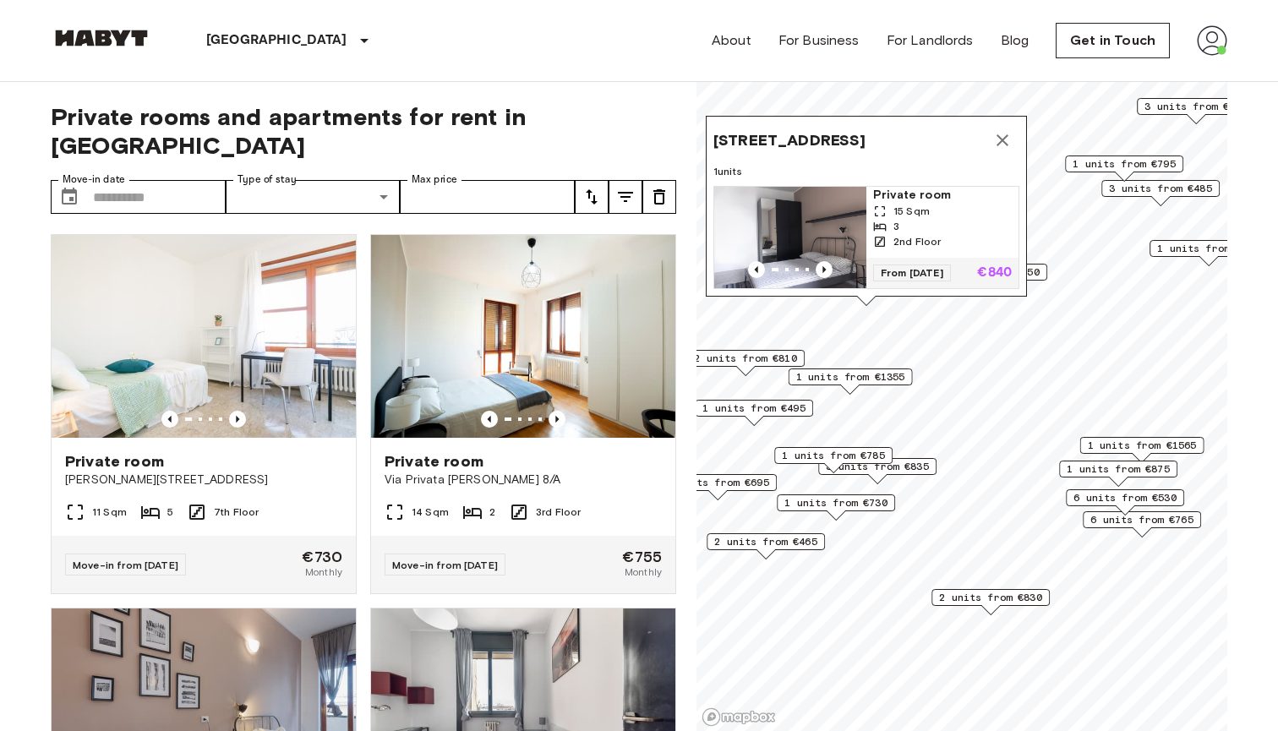  Describe the element at coordinates (1212, 41) in the screenshot. I see `img: avatar` at that location.